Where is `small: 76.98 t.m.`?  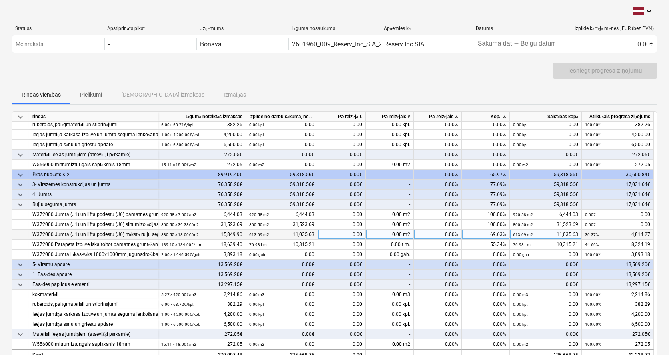
small: 76.98 t.m. is located at coordinates (522, 245).